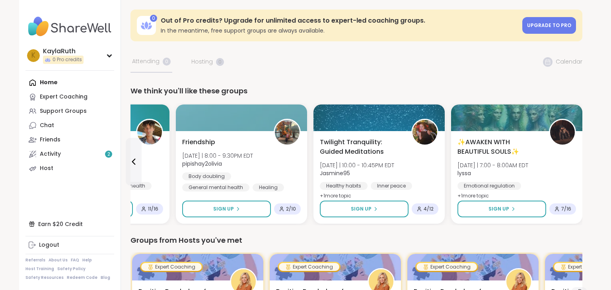  I want to click on b: lyssa, so click(464, 173).